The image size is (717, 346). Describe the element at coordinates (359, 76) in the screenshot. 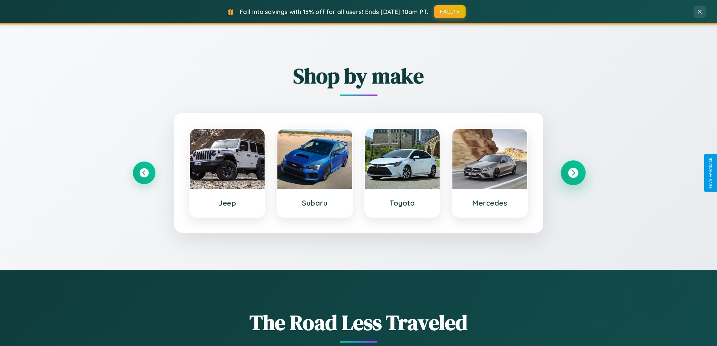

I see `h2: Shop by make` at that location.